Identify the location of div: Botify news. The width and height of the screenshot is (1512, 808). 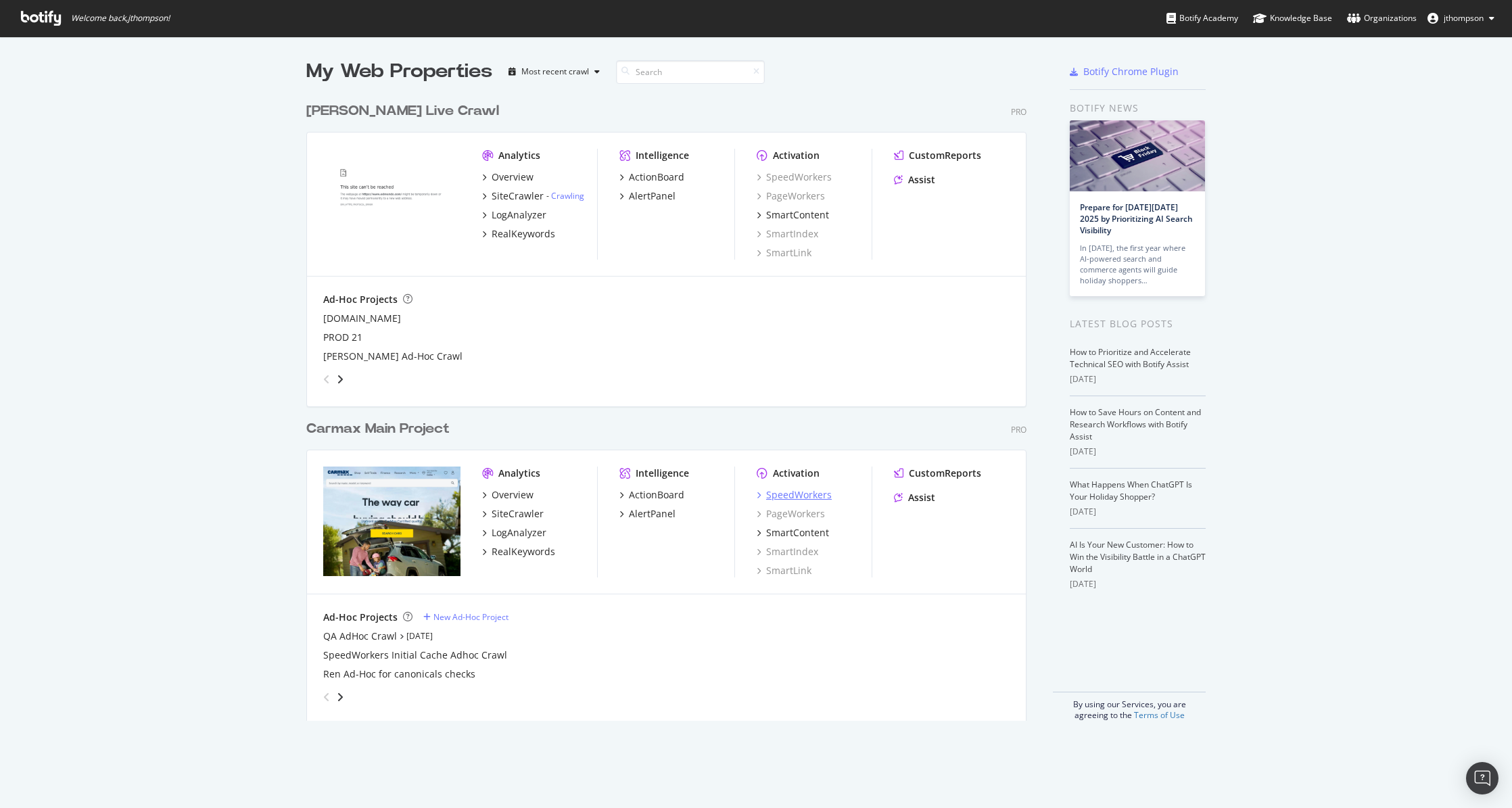
(1138, 108).